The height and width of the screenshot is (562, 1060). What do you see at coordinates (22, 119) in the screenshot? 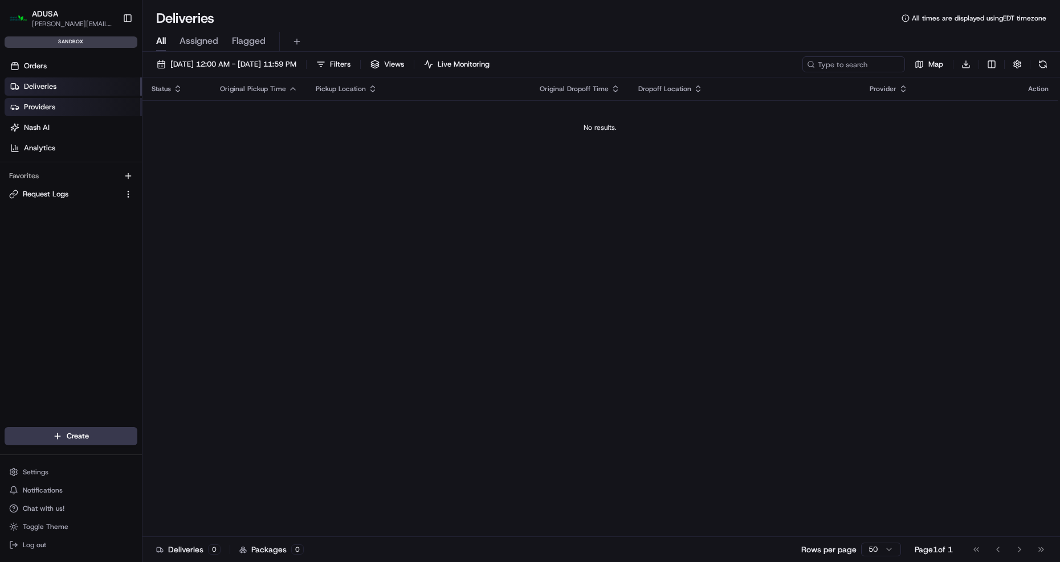
I see `img: 1736555255976-a54dd68f-1ca7-489b-9aae-adbdc363a1c4` at bounding box center [22, 119].